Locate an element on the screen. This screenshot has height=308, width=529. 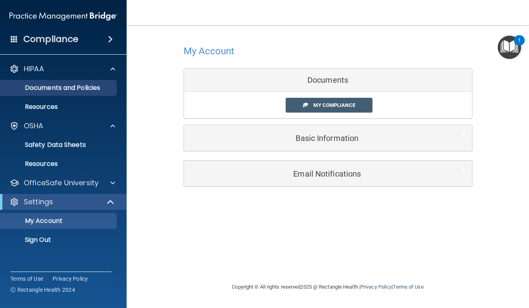
a: HIPAA is located at coordinates (62, 69).